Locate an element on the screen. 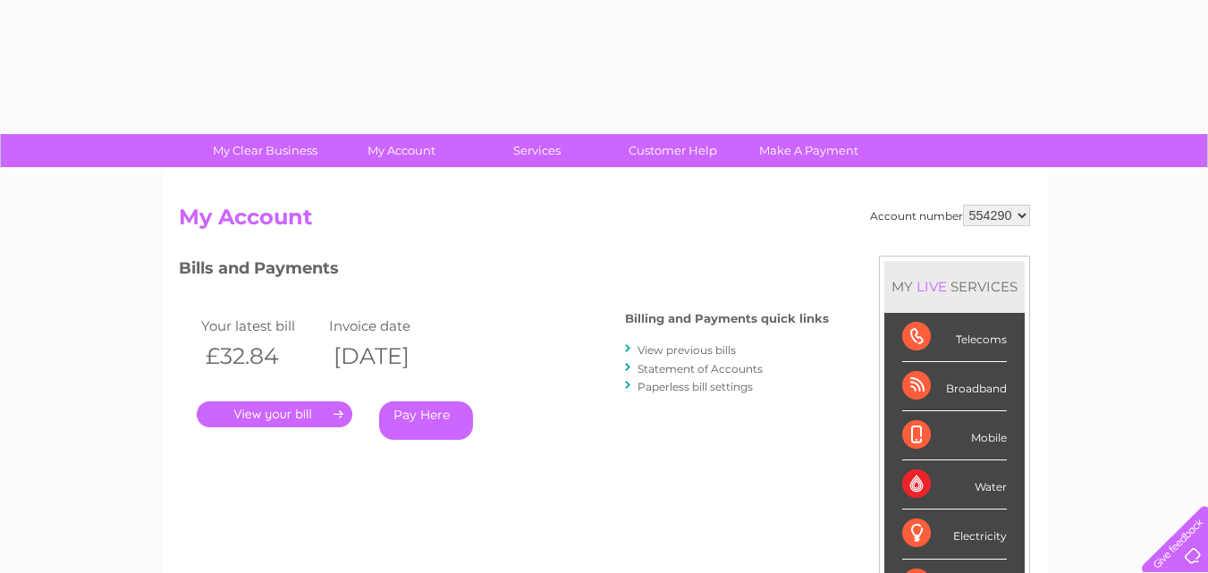 Image resolution: width=1208 pixels, height=573 pixels. div: Electricity is located at coordinates (954, 534).